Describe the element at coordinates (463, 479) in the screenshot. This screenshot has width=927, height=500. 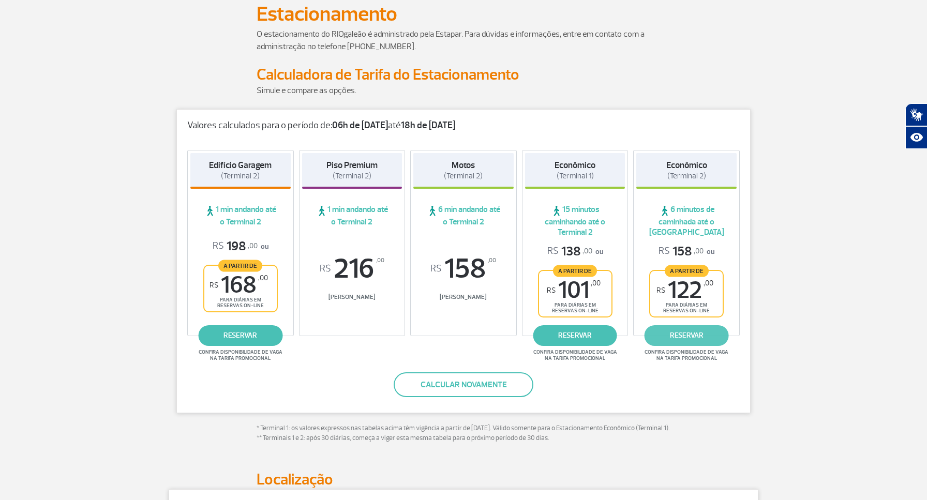
I see `h2: Localização` at that location.